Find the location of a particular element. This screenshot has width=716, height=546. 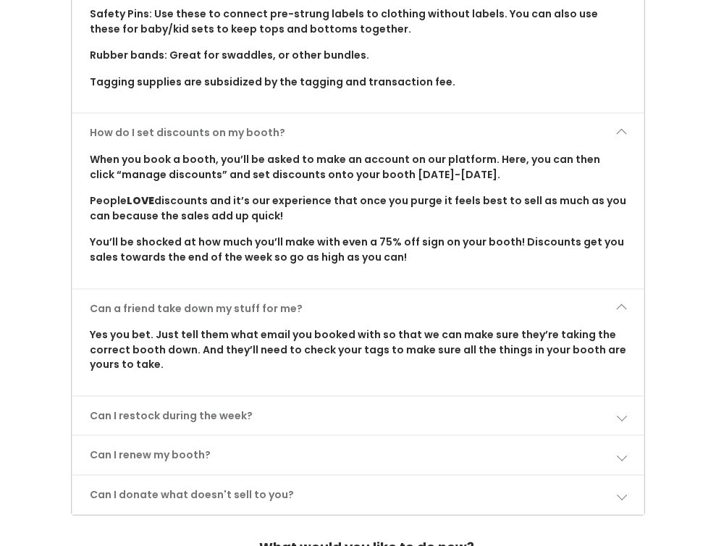

p: Yes you bet. Just tell them what email you booked with so that we can make sure they’re taking th... is located at coordinates (358, 350).